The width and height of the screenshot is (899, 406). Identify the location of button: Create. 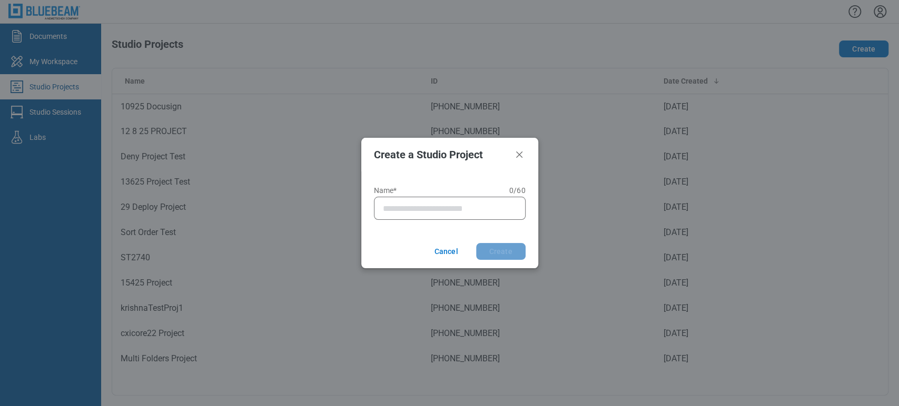
(501, 252).